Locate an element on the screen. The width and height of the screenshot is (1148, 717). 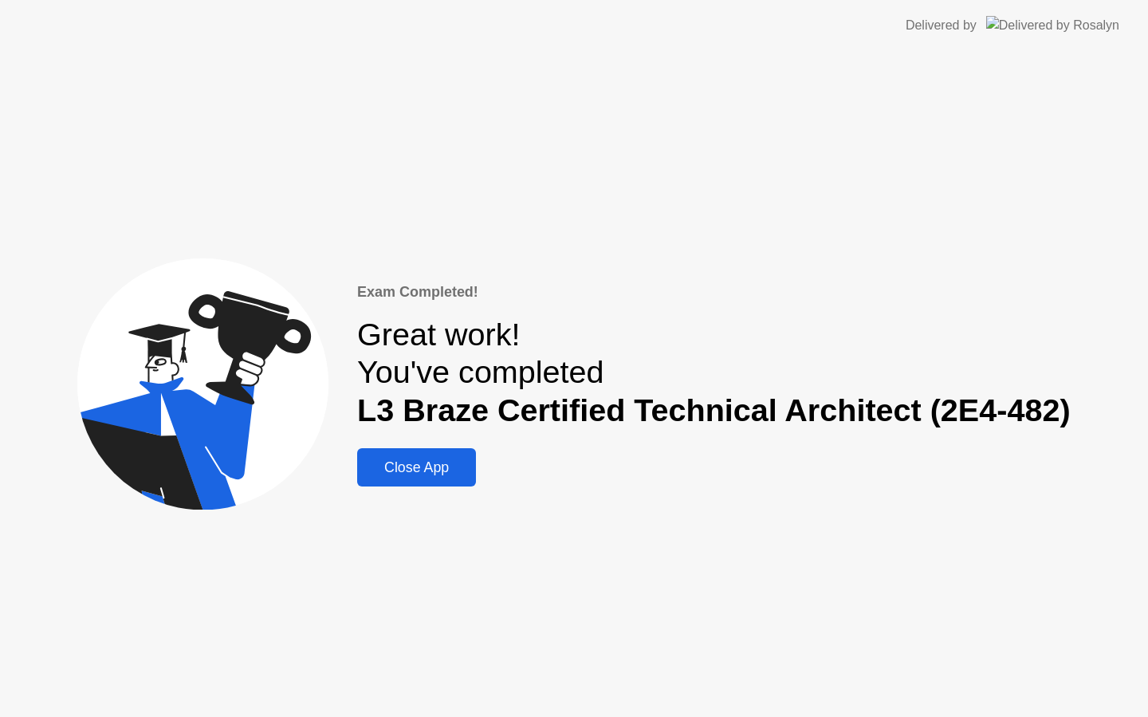
div: Exam Completed! is located at coordinates (714, 292).